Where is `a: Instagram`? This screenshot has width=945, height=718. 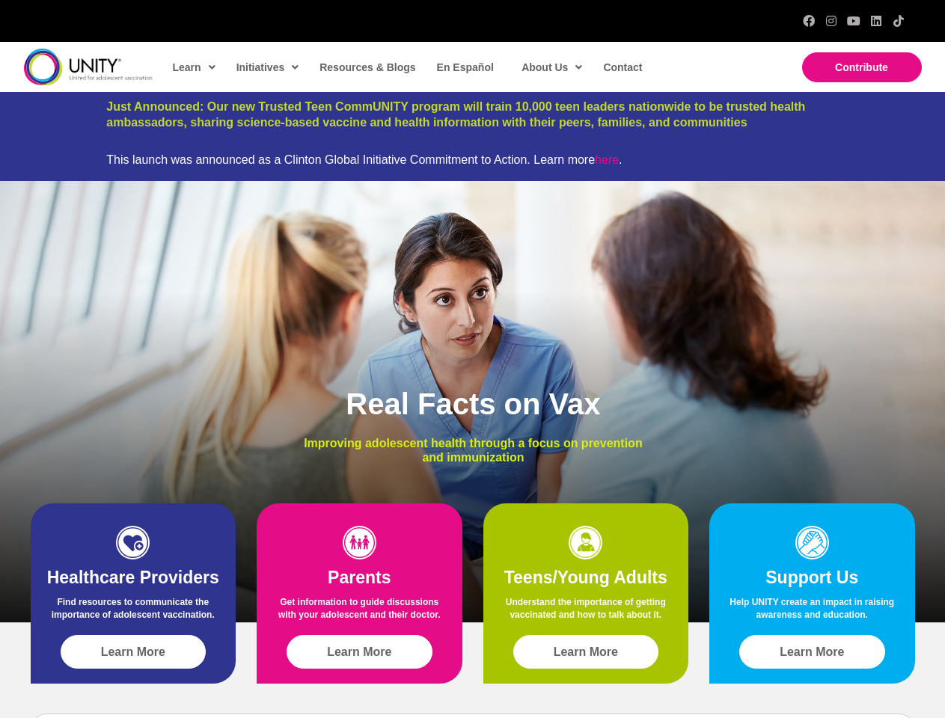
a: Instagram is located at coordinates (831, 21).